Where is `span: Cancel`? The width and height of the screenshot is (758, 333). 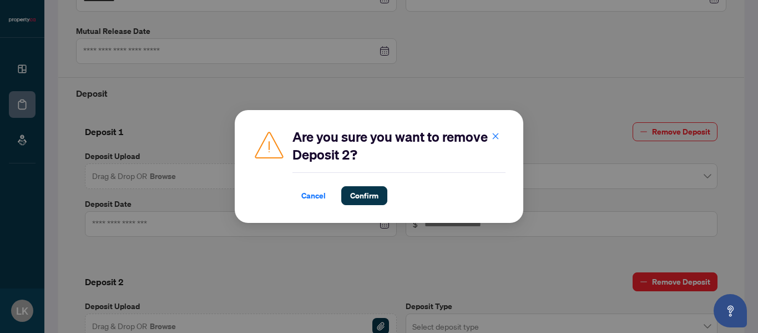
span: Cancel is located at coordinates (314, 195).